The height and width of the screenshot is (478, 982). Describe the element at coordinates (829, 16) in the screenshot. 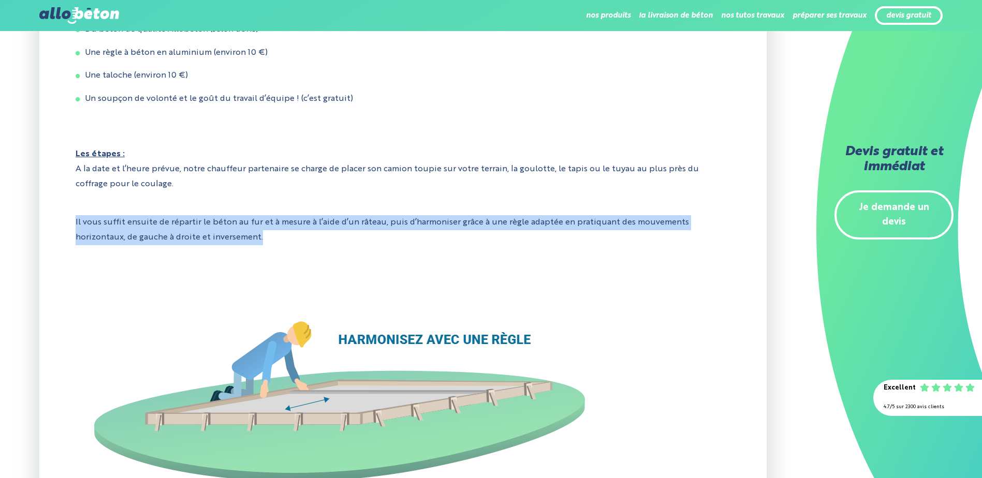

I see `li: préparer ses travaux` at that location.